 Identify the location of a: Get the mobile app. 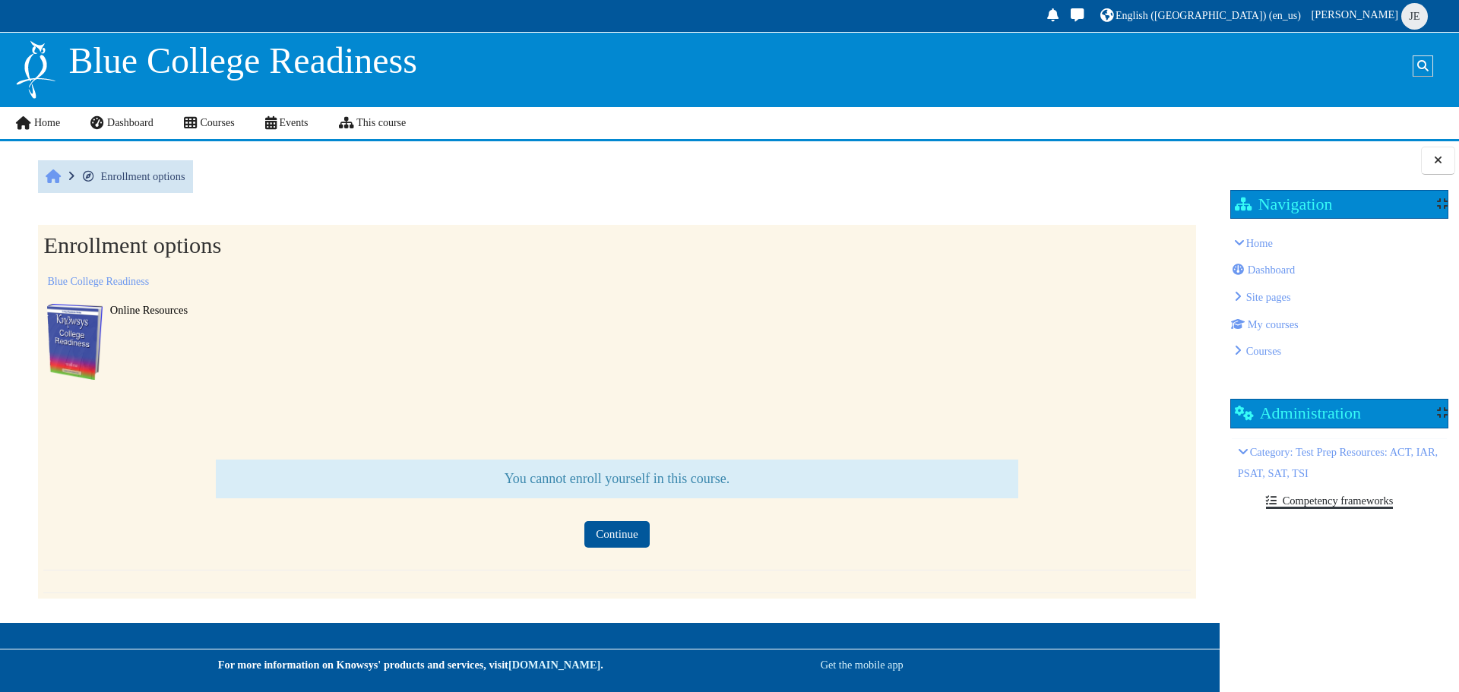
(862, 665).